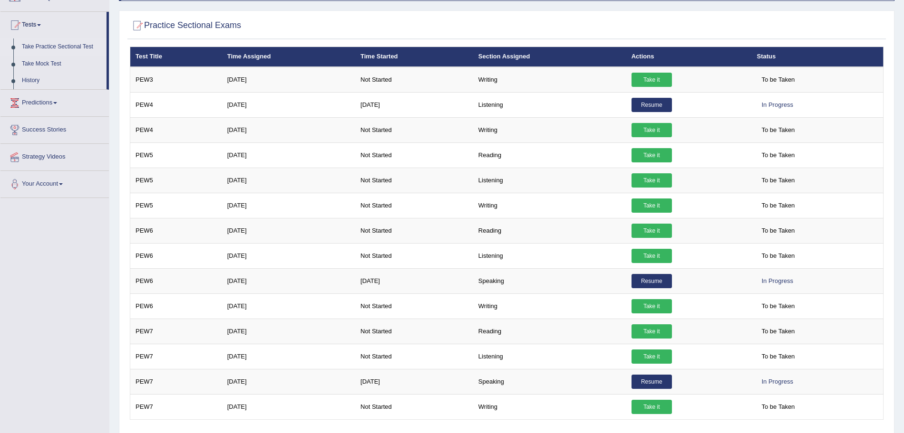 The width and height of the screenshot is (904, 433). I want to click on h2: Practice Sectional Exams, so click(185, 26).